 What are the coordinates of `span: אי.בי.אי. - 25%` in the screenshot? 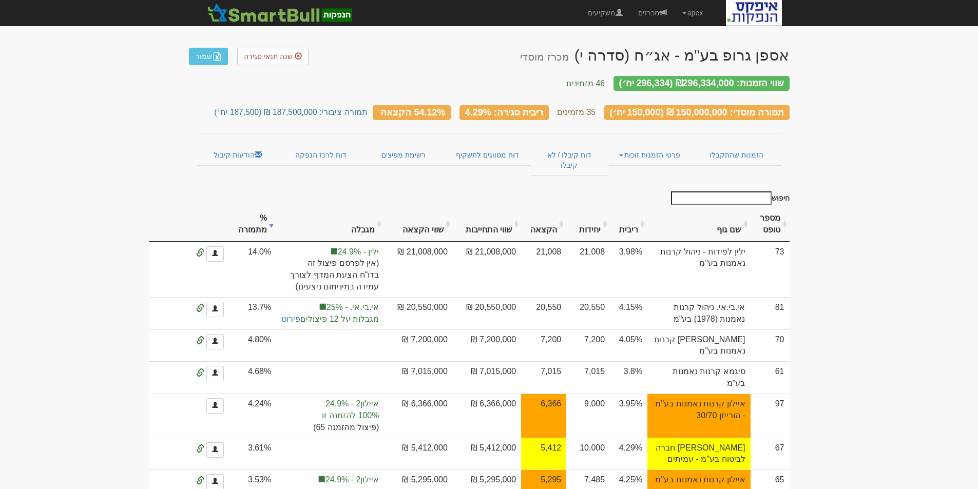 It's located at (330, 307).